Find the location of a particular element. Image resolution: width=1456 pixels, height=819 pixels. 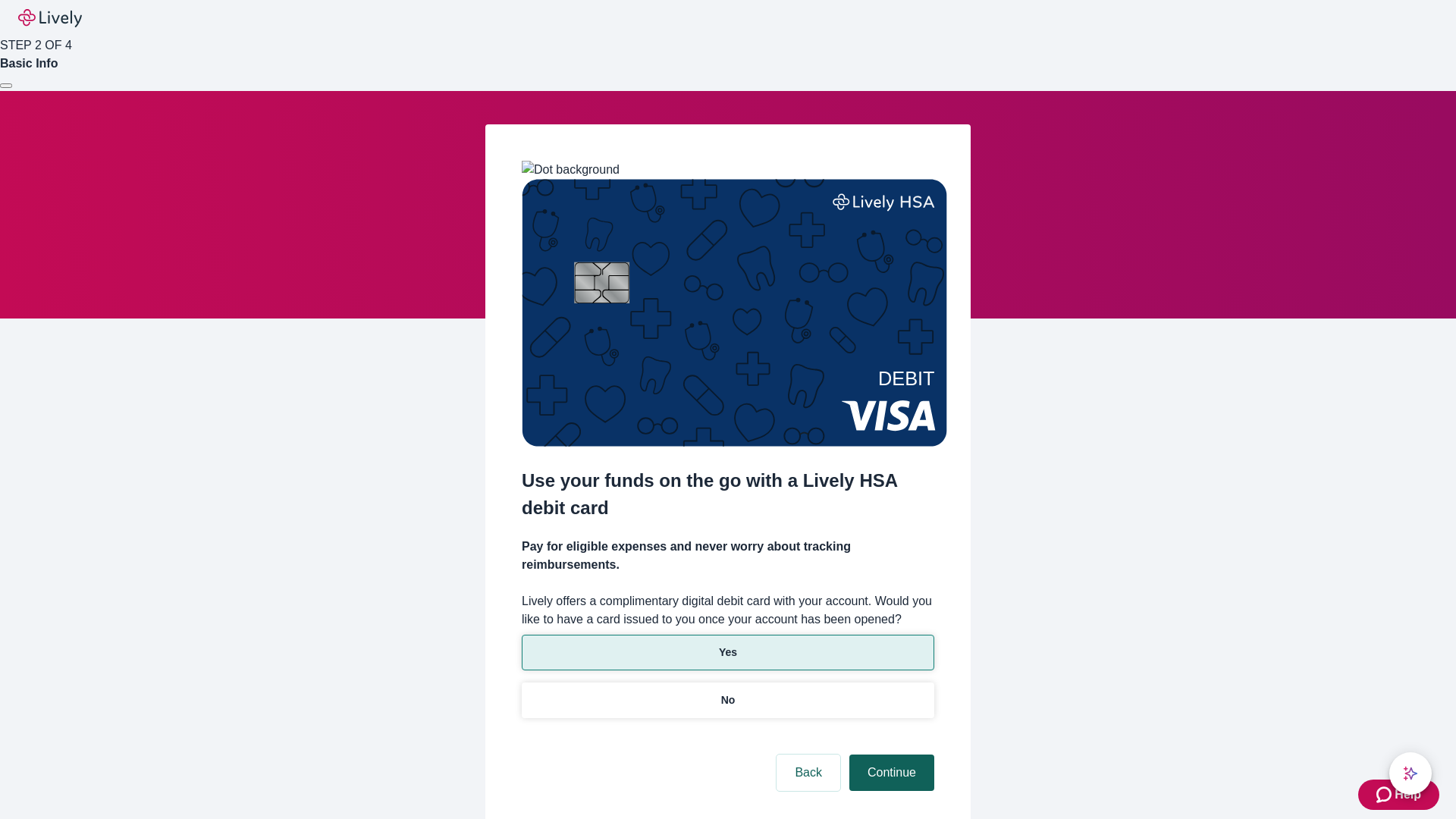

span: Help is located at coordinates (1407, 795).